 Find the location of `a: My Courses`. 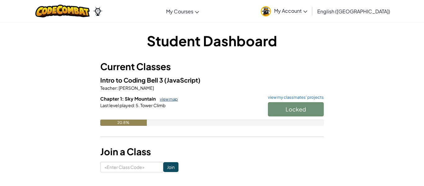

a: My Courses is located at coordinates (182, 11).